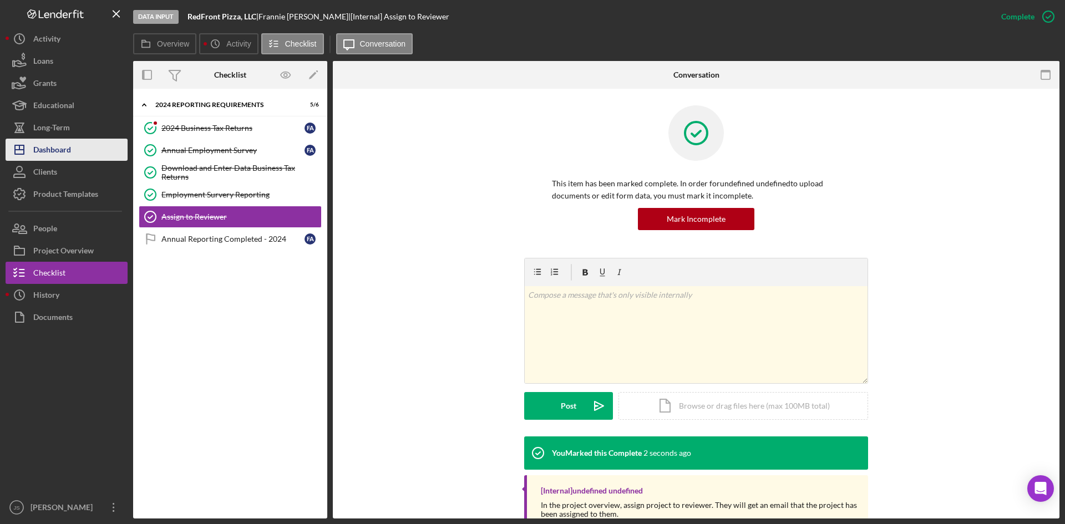 The height and width of the screenshot is (524, 1065). What do you see at coordinates (67, 83) in the screenshot?
I see `button: Grants` at bounding box center [67, 83].